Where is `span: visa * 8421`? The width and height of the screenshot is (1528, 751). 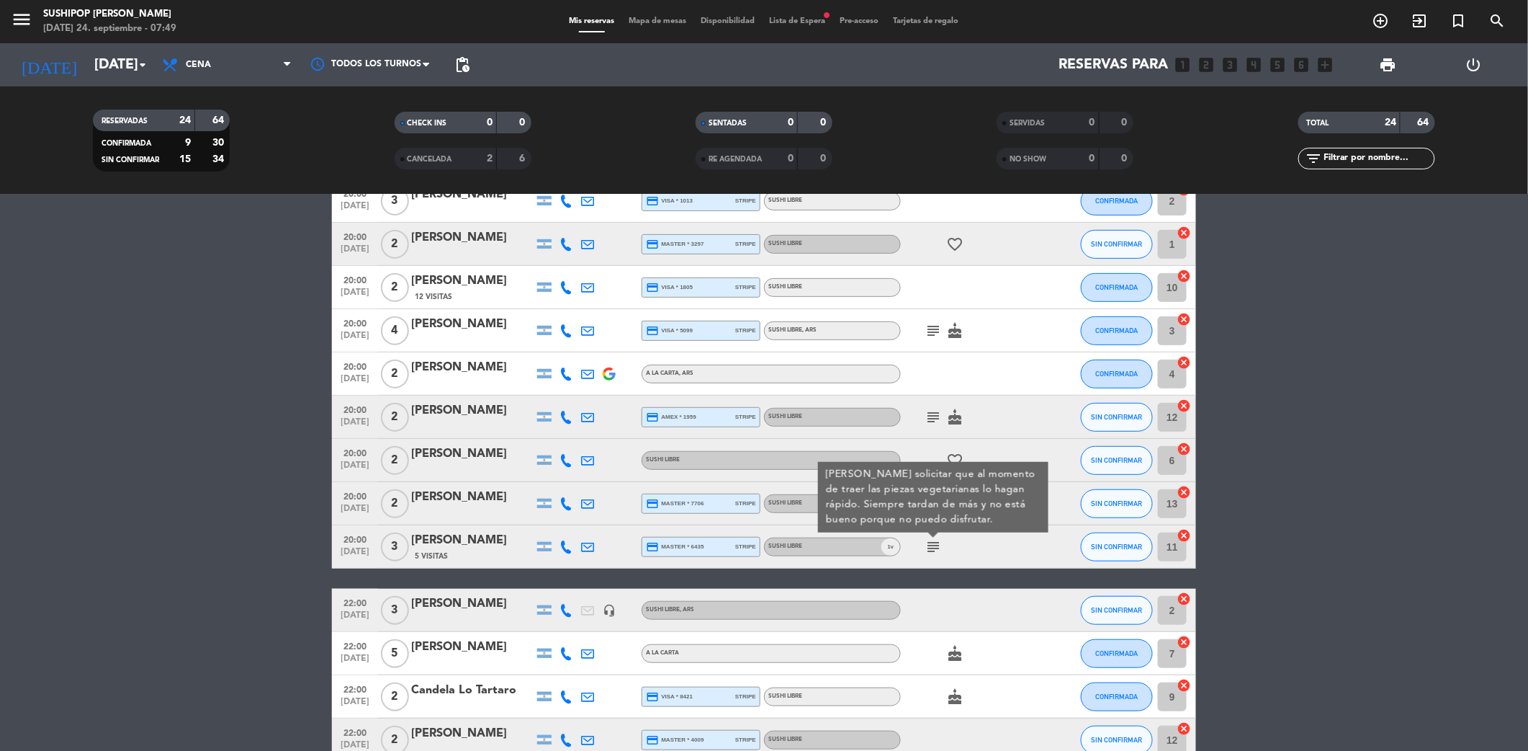
span: visa * 8421 is located at coordinates (669, 696).